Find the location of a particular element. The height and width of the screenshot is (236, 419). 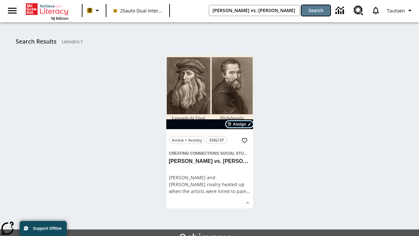

button: Search is located at coordinates (316, 10).